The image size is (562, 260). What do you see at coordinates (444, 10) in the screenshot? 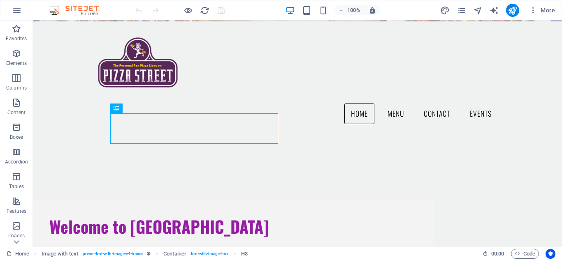
I see `i: Design (Ctrl+Alt+Y)` at bounding box center [444, 10].